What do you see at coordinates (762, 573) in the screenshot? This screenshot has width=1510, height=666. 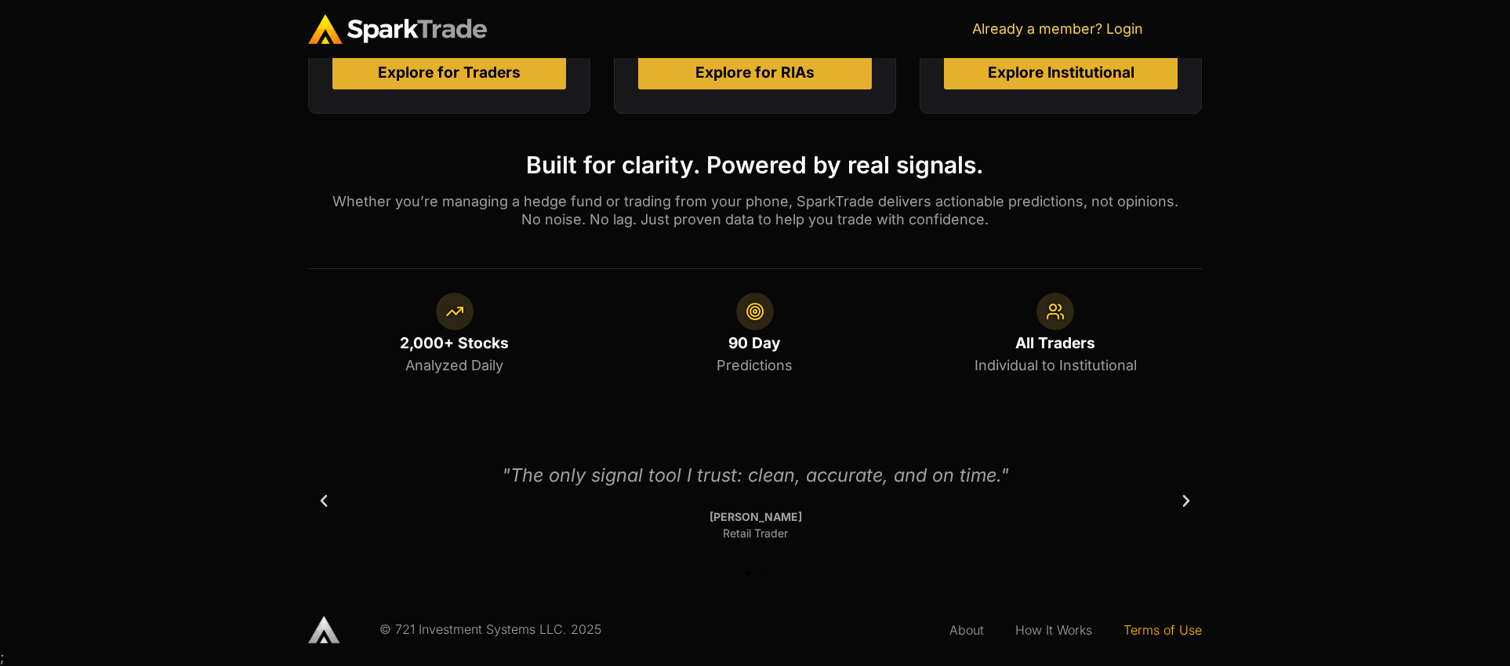 I see `span: Go to slide 2` at bounding box center [762, 573].